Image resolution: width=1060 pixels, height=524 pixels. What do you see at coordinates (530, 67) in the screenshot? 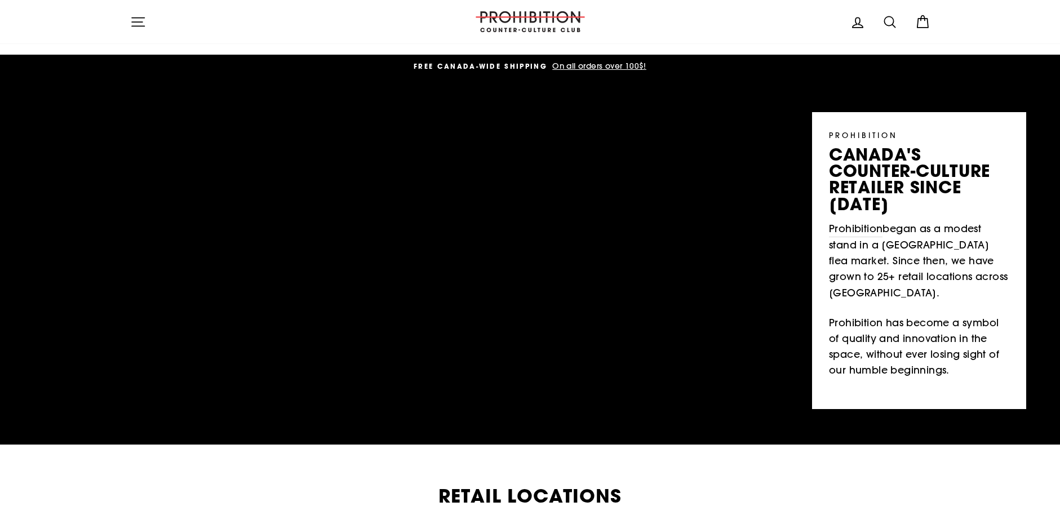
I see `a: FREE CANADA-WIDE SHIPPING On all orders over 100$!` at bounding box center [530, 67].